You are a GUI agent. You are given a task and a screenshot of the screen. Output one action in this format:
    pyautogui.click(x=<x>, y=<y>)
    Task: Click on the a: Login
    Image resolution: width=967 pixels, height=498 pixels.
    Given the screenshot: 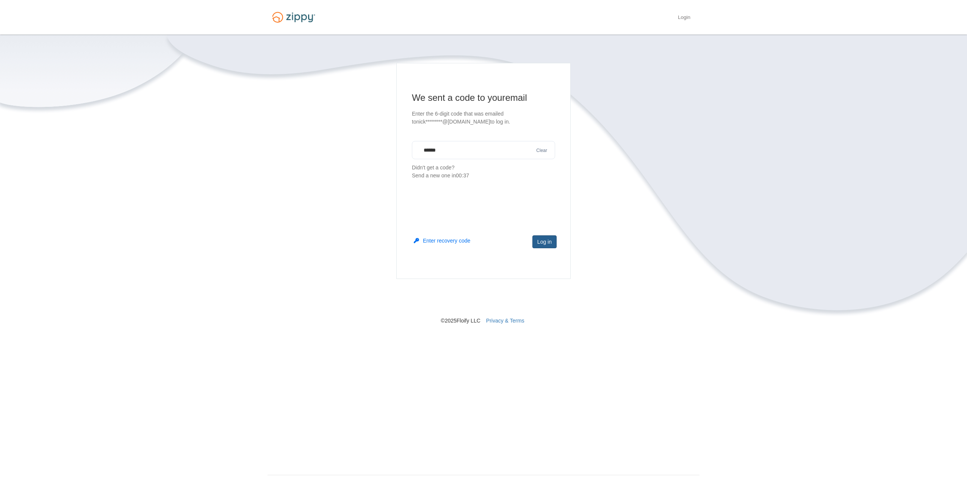 What is the action you would take?
    pyautogui.click(x=684, y=18)
    